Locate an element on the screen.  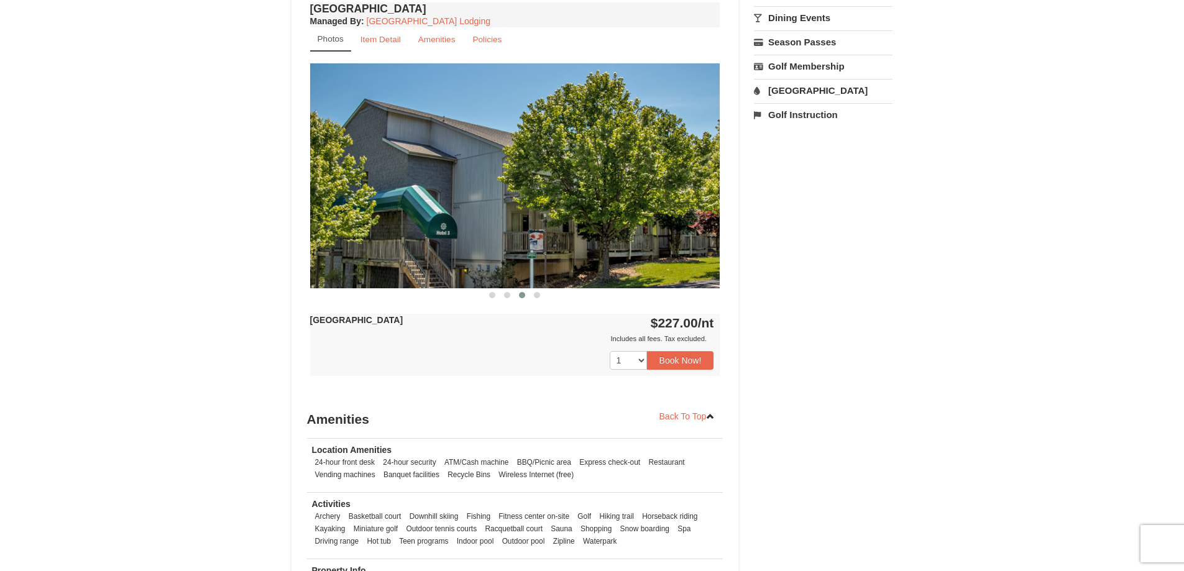
span: Managed By is located at coordinates (336, 21).